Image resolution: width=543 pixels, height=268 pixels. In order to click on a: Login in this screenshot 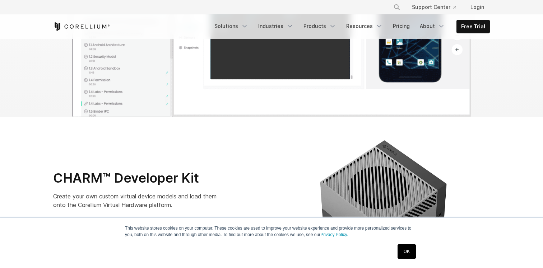, I will do `click(478, 7)`.